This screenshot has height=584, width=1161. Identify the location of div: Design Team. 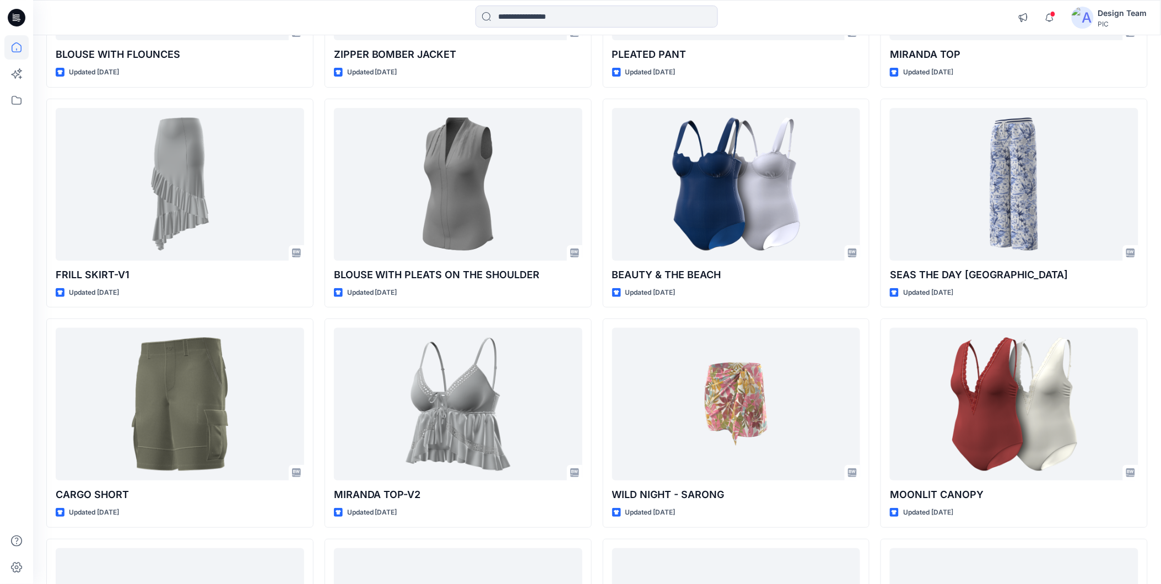
(1123, 13).